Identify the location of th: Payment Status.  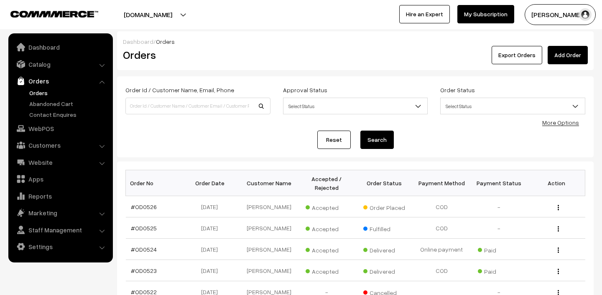
(498, 183).